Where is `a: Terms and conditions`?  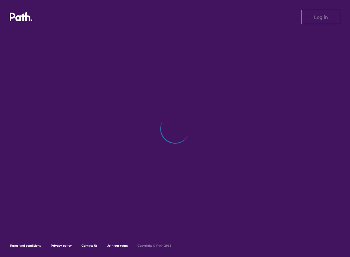 a: Terms and conditions is located at coordinates (25, 245).